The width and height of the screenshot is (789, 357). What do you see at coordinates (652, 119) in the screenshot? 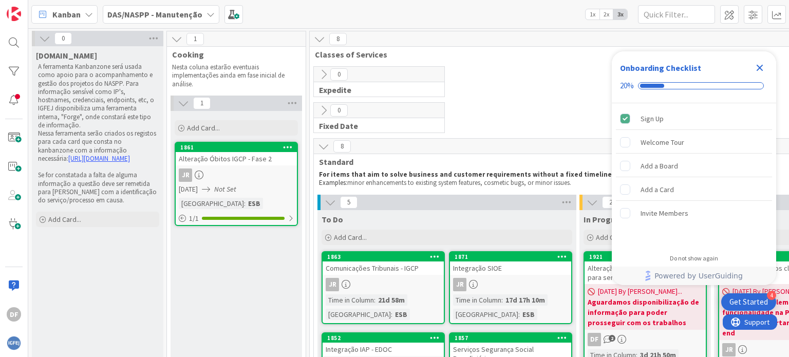
I see `div: Sign Up` at bounding box center [652, 119].